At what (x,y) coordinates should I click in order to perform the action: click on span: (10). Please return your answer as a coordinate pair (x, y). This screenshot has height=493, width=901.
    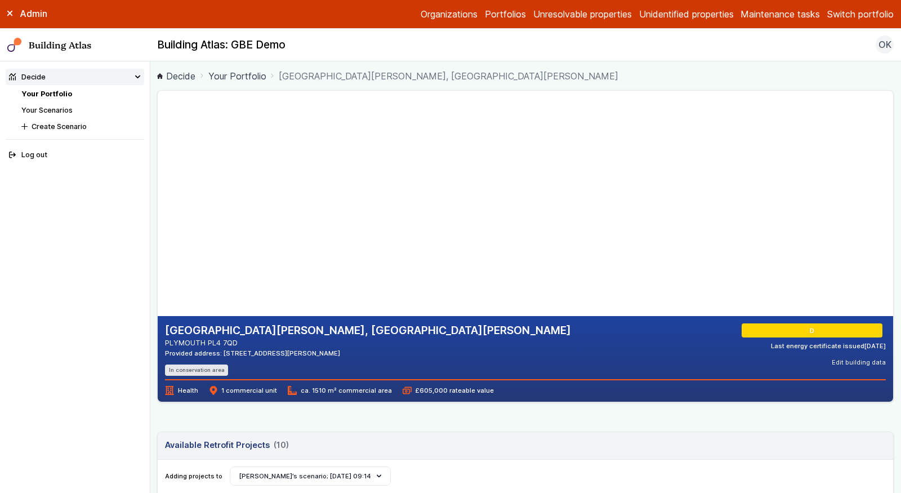
    Looking at the image, I should click on (281, 445).